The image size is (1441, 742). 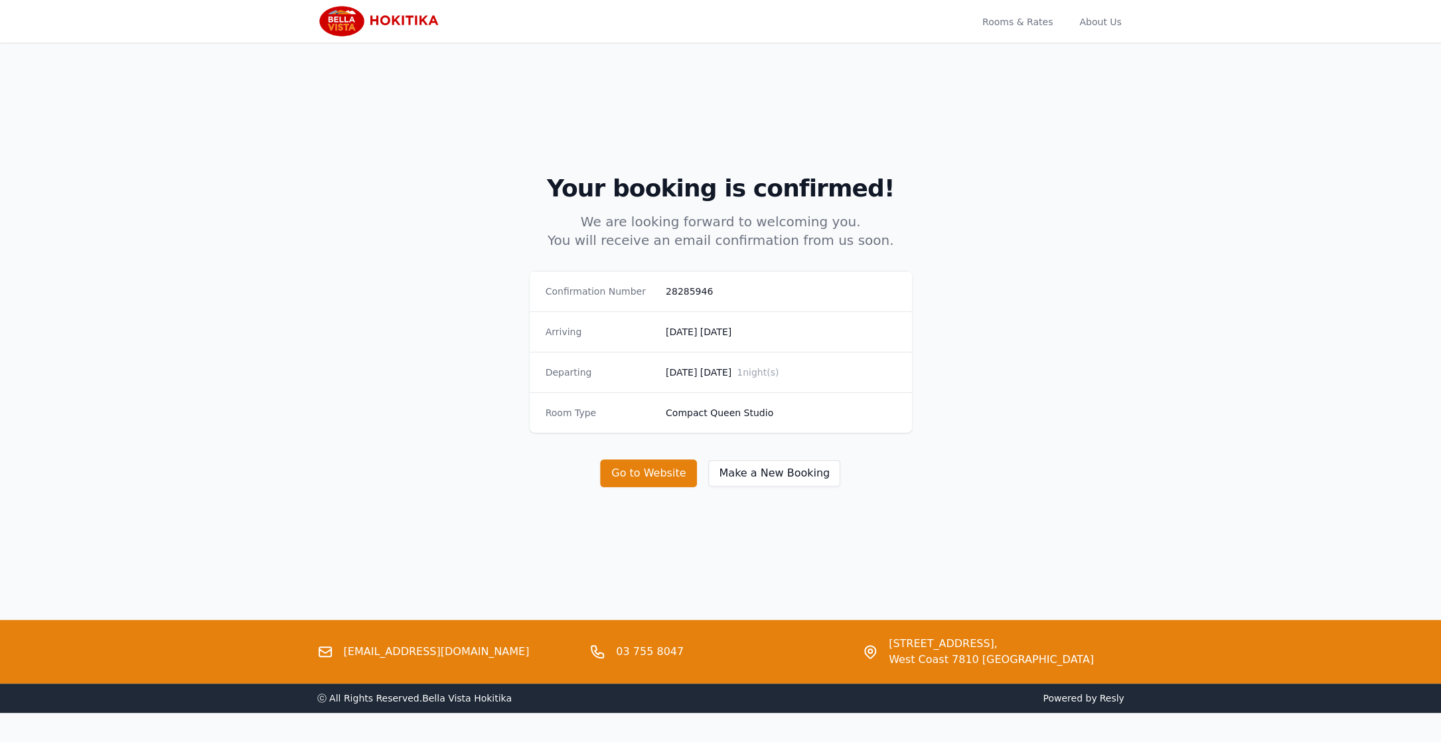 What do you see at coordinates (600, 291) in the screenshot?
I see `dt: Confirmation Number` at bounding box center [600, 291].